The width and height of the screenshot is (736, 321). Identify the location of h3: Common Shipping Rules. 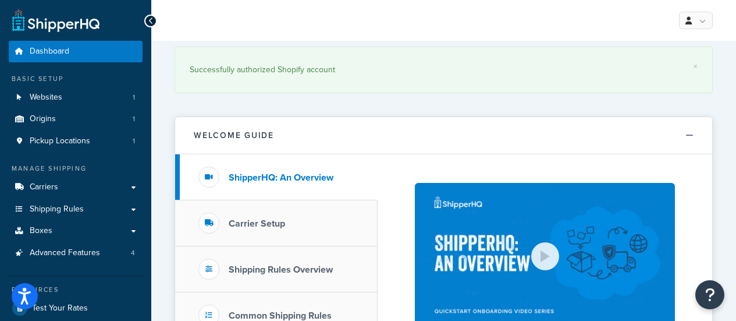
(280, 315).